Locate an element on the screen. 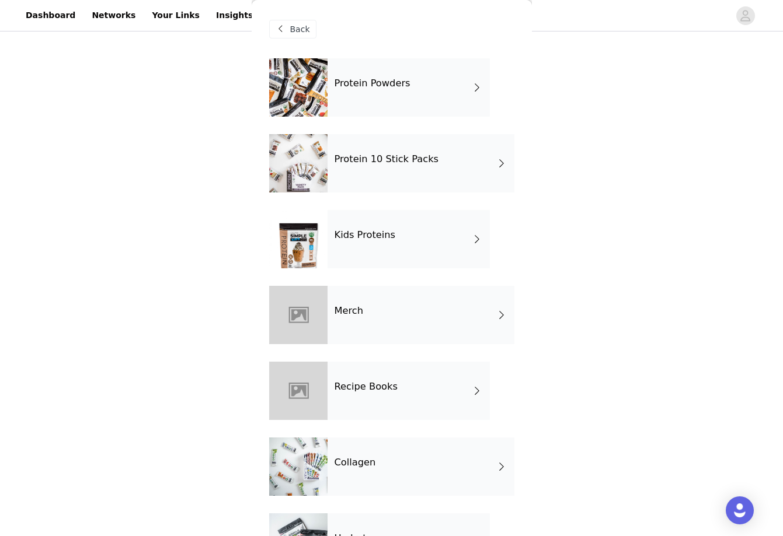  h4: Recipe Books is located at coordinates (366, 387).